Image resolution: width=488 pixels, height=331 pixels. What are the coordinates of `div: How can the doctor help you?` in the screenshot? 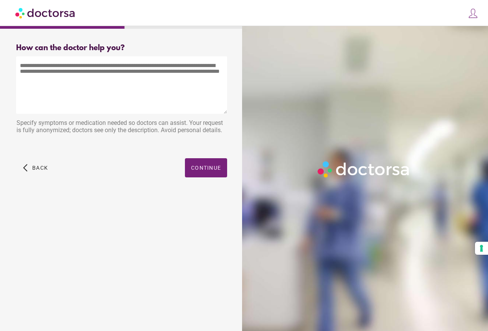 It's located at (122, 48).